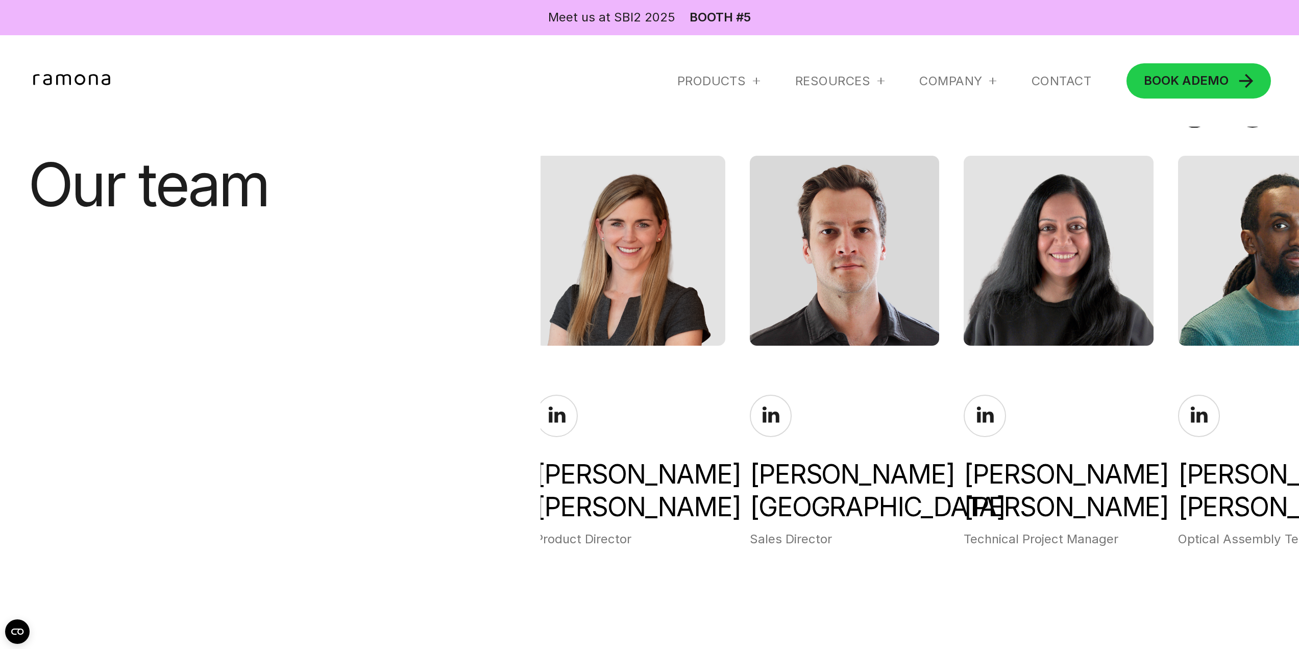 This screenshot has height=649, width=1299. I want to click on div: Product Director, so click(630, 539).